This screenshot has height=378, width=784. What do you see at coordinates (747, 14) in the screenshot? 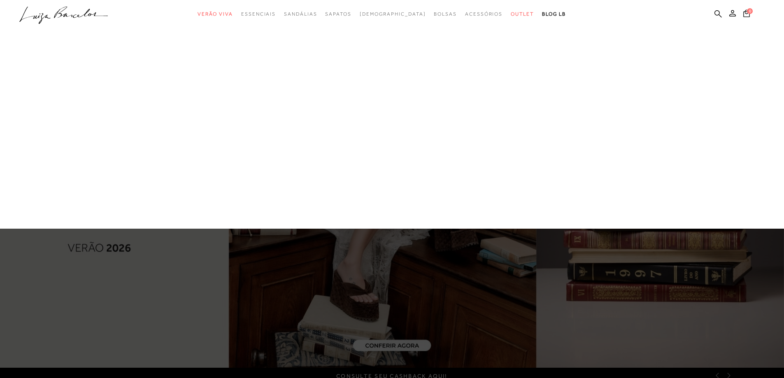
I see `button: 0` at bounding box center [747, 14].